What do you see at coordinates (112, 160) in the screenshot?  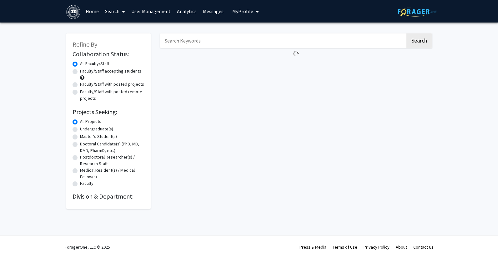 I see `label: Postdoctoral Researcher(s) / Research Staff` at bounding box center [112, 160].